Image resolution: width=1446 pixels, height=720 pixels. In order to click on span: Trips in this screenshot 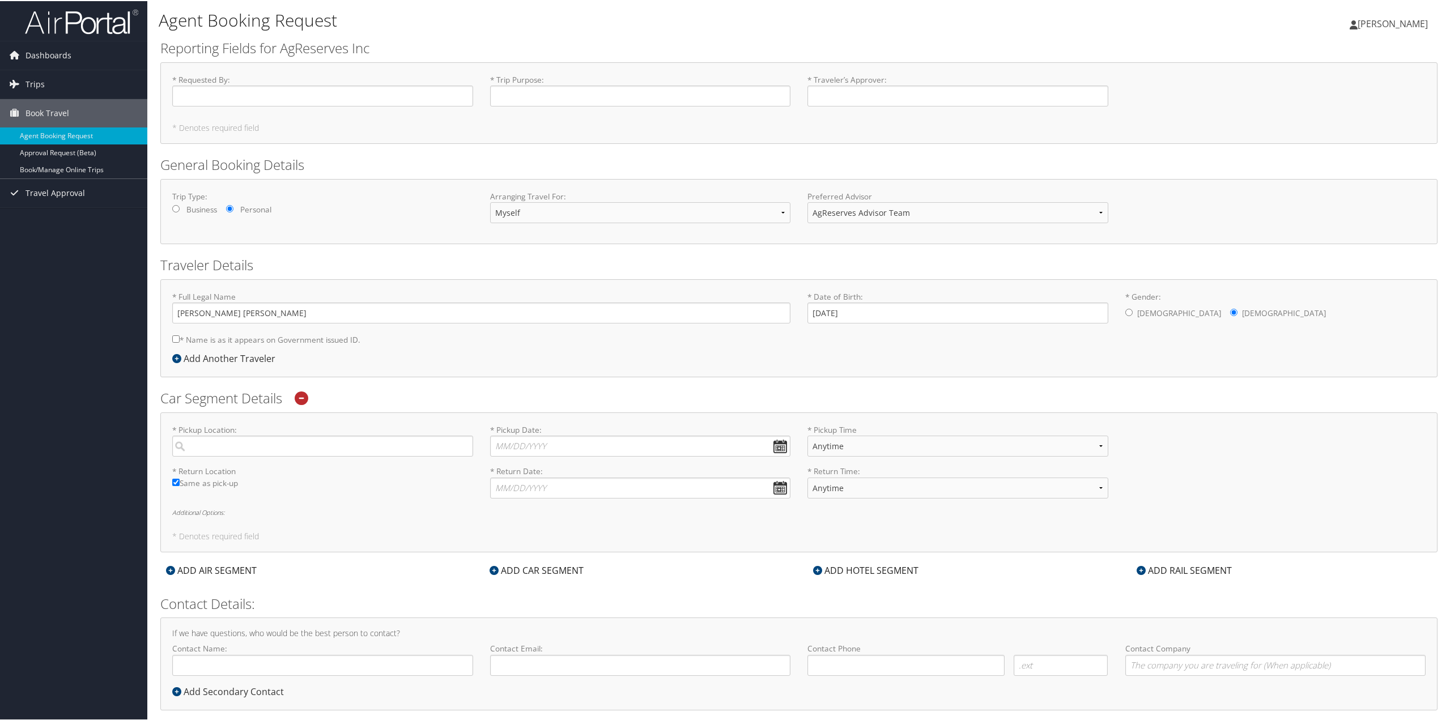, I will do `click(35, 83)`.